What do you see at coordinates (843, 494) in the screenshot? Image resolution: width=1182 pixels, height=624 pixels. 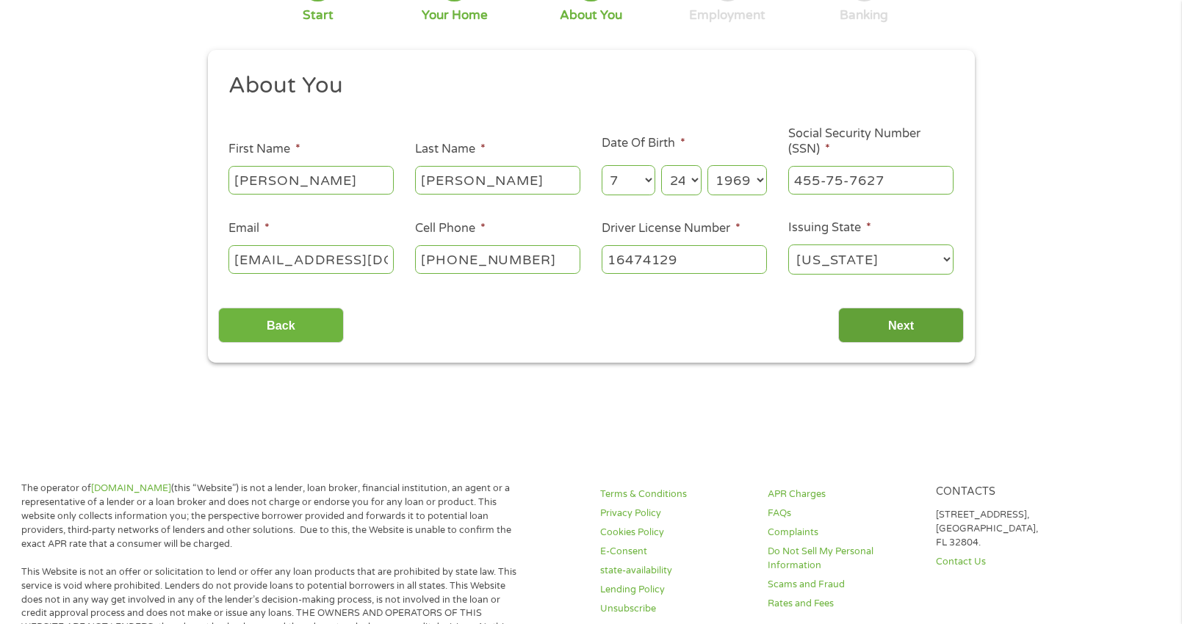 I see `a: APR Charges` at bounding box center [843, 494].